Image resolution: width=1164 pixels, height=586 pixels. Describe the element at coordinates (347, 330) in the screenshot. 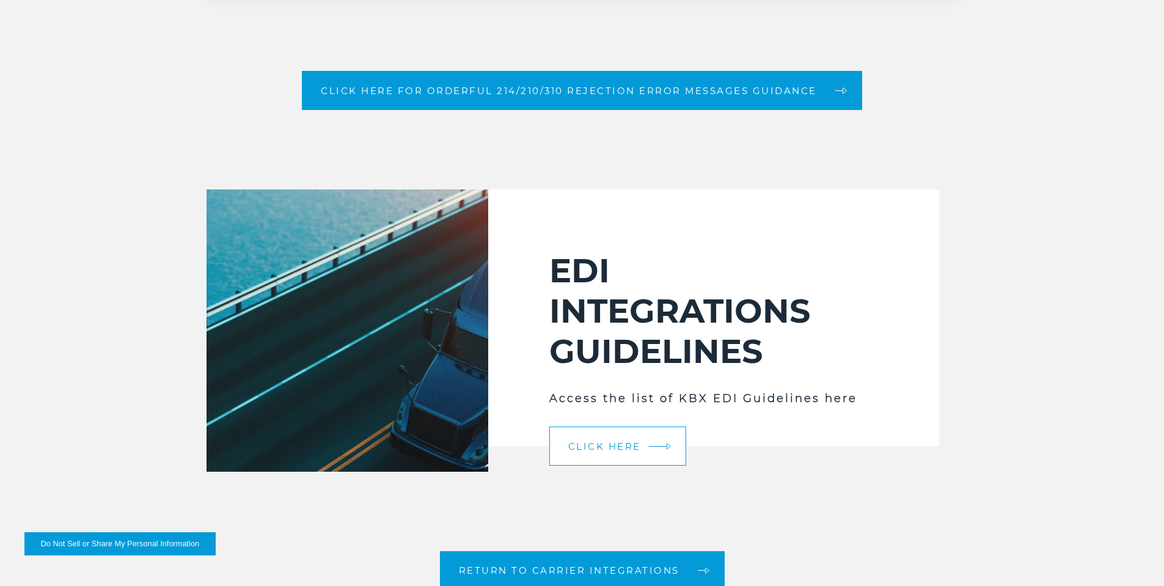

I see `img: Drayage Truck` at that location.